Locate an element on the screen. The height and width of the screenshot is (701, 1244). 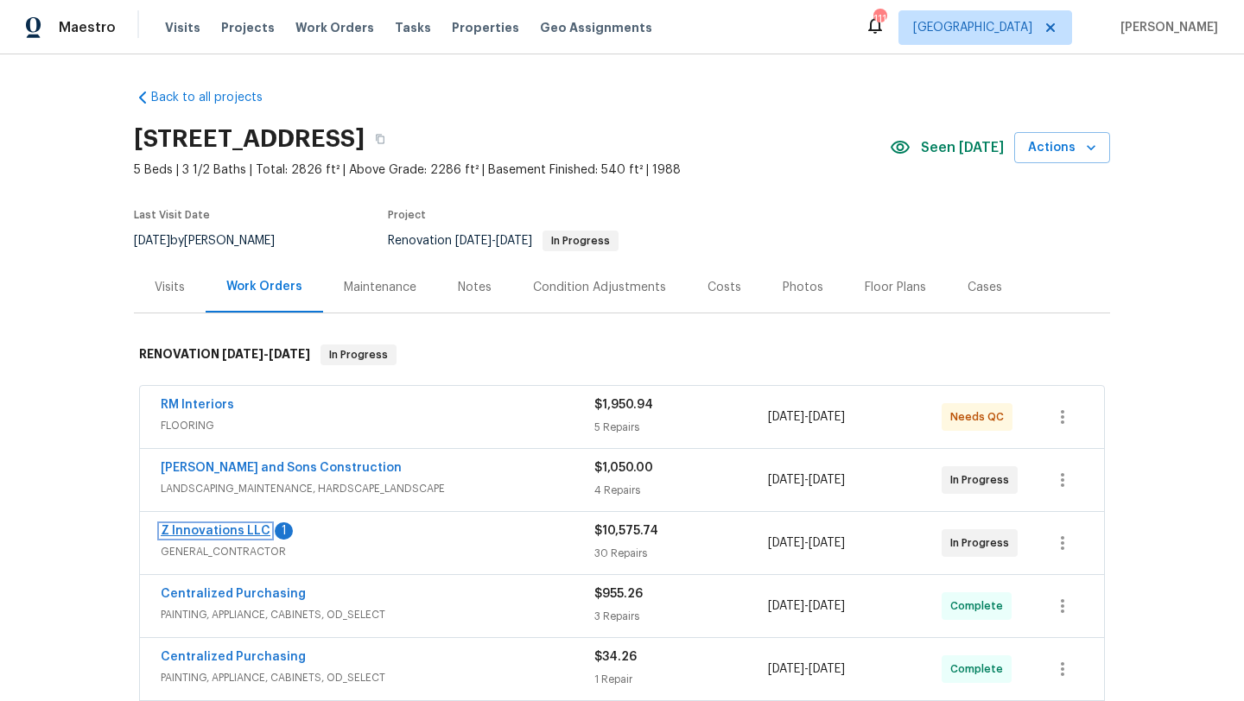
div: Photos is located at coordinates (802, 288).